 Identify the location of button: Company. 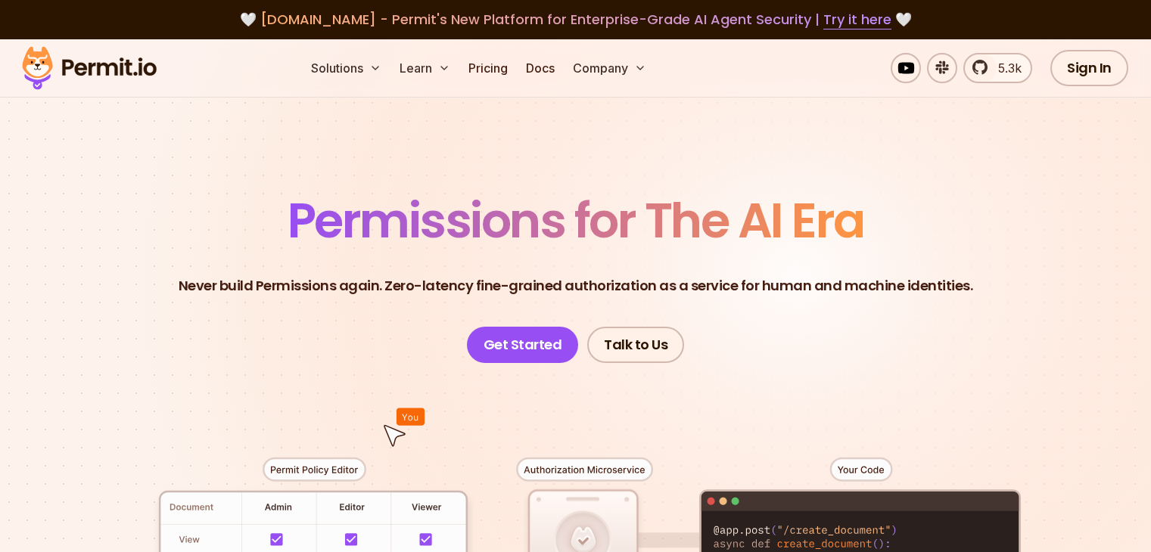
(609, 68).